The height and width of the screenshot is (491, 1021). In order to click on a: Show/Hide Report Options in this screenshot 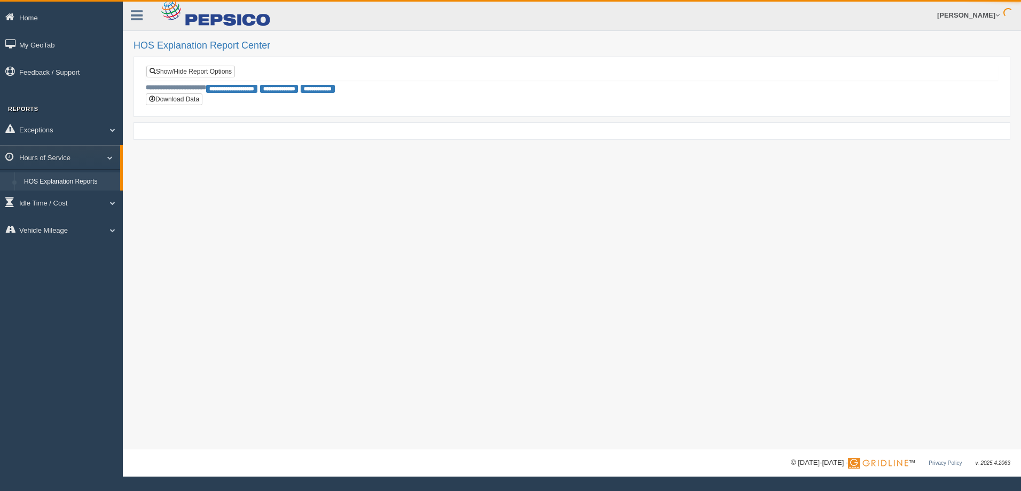, I will do `click(191, 72)`.